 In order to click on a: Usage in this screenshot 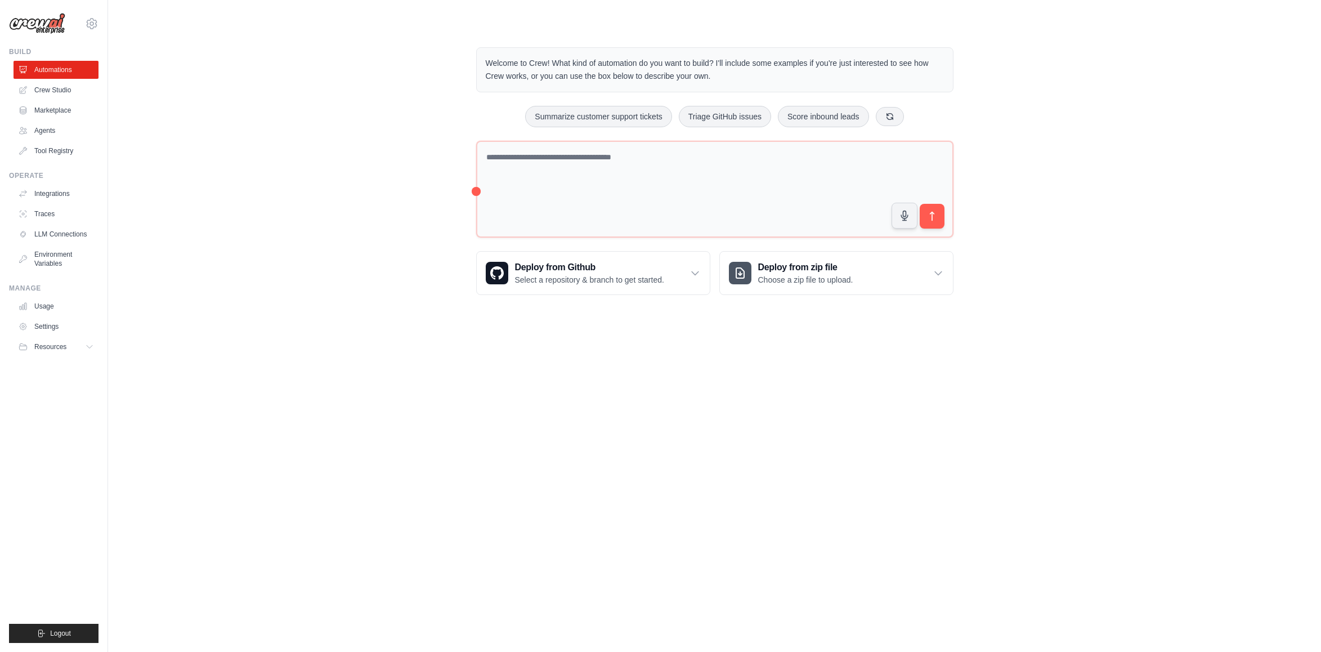, I will do `click(56, 306)`.